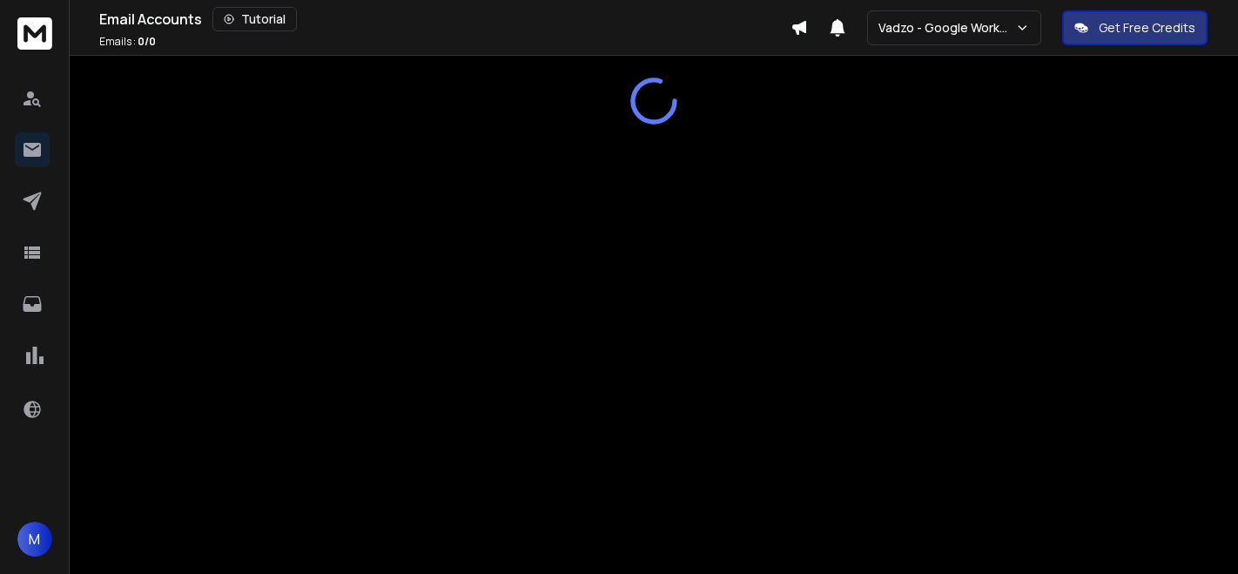 Image resolution: width=1238 pixels, height=574 pixels. What do you see at coordinates (445, 19) in the screenshot?
I see `div: Email Accounts` at bounding box center [445, 19].